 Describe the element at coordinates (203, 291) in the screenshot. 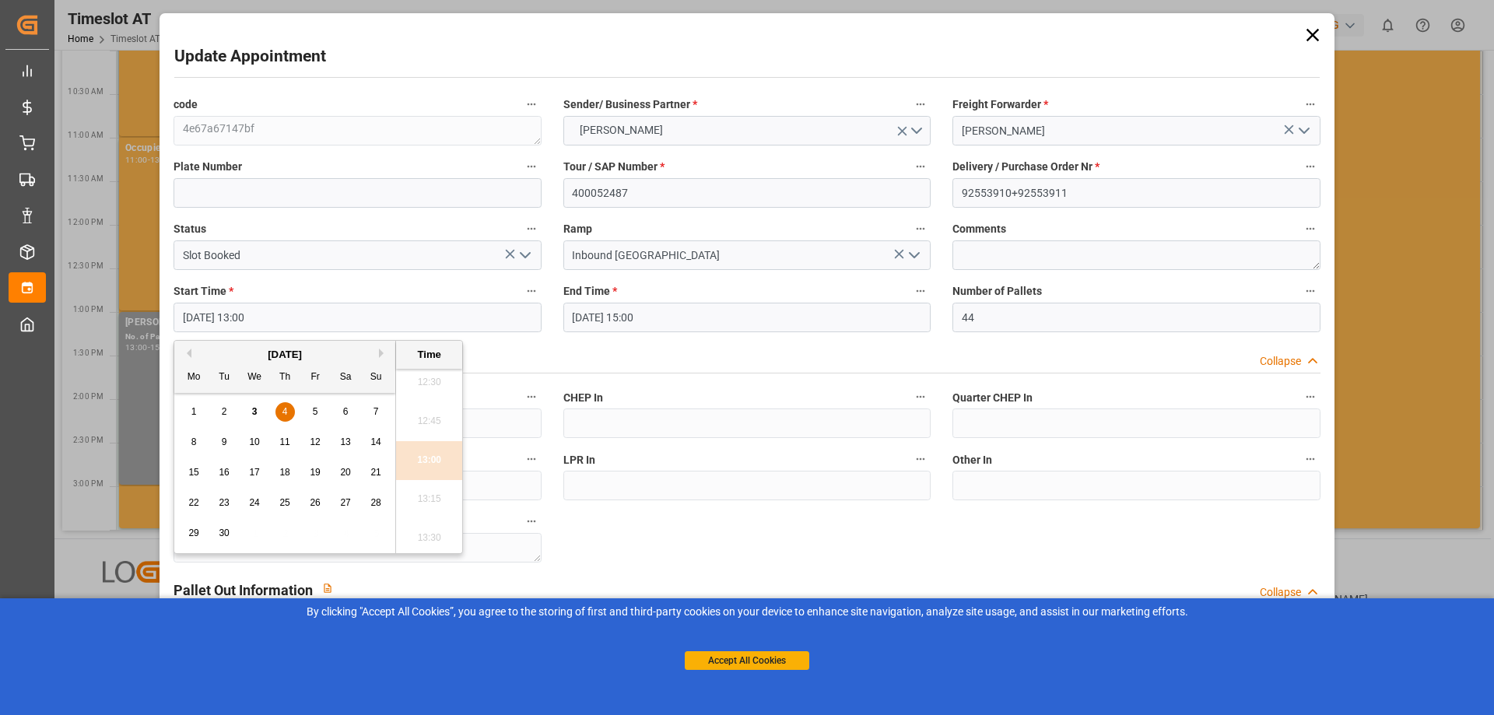

I see `span: Start Time` at that location.